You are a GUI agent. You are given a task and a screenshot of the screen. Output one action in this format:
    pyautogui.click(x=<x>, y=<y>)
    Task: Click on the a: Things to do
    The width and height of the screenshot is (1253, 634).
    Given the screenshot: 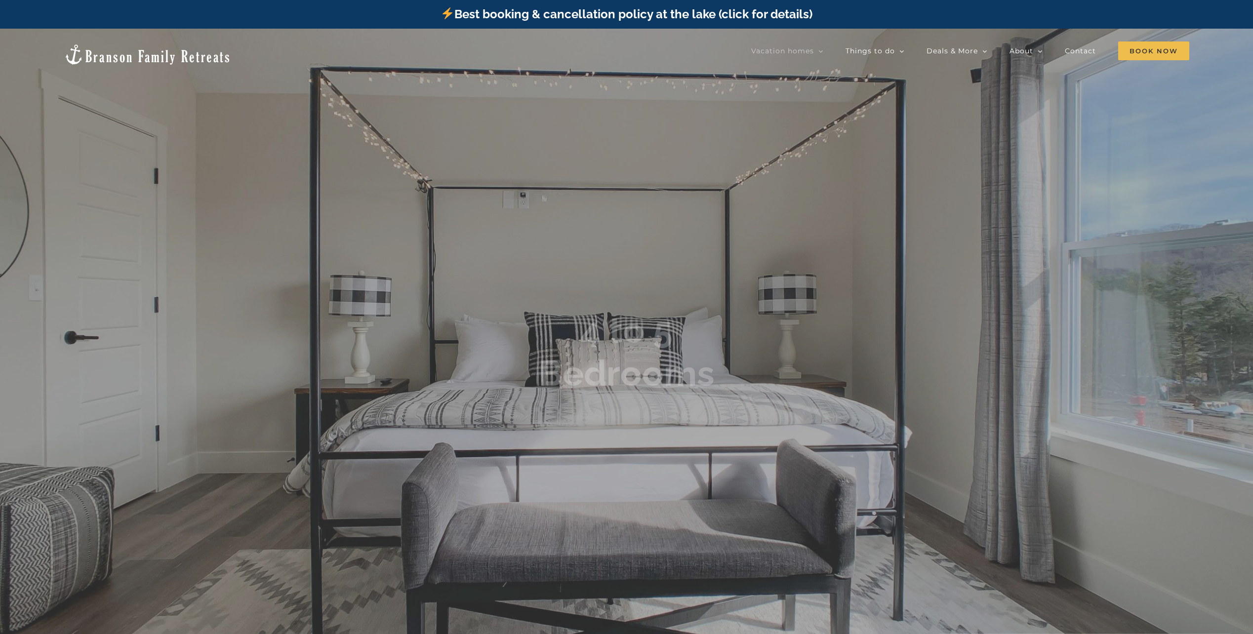 What is the action you would take?
    pyautogui.click(x=875, y=51)
    